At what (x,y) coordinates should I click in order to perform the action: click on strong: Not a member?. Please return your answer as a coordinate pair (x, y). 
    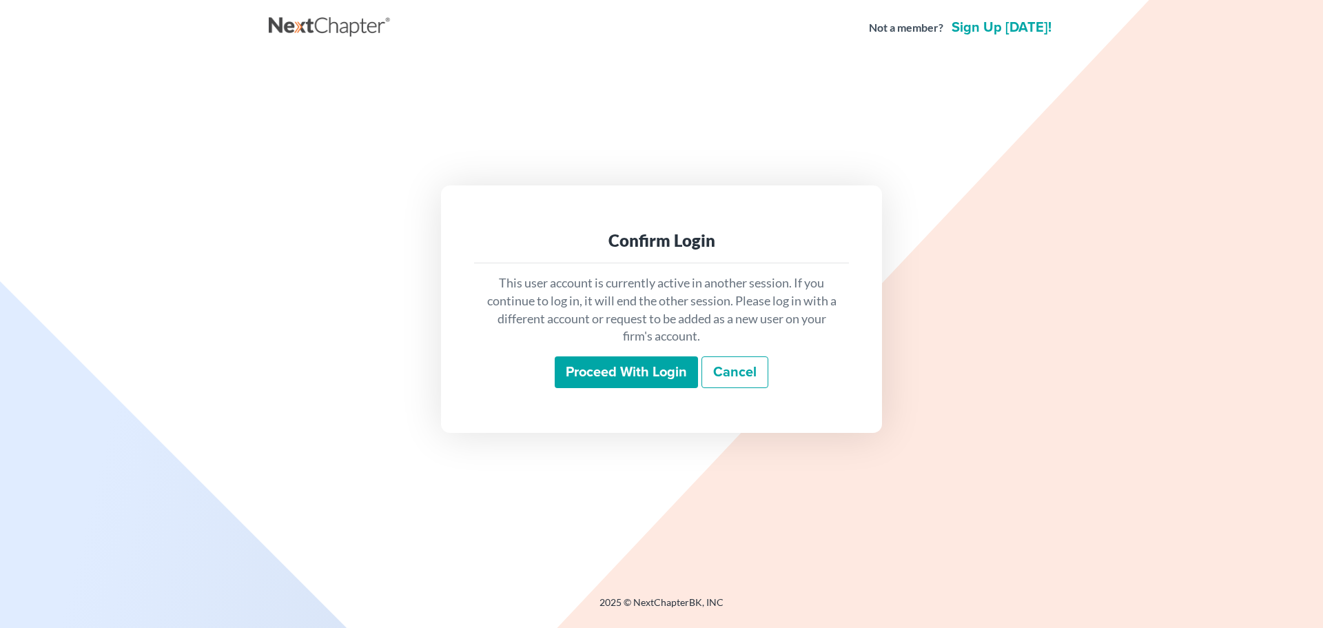
    Looking at the image, I should click on (906, 28).